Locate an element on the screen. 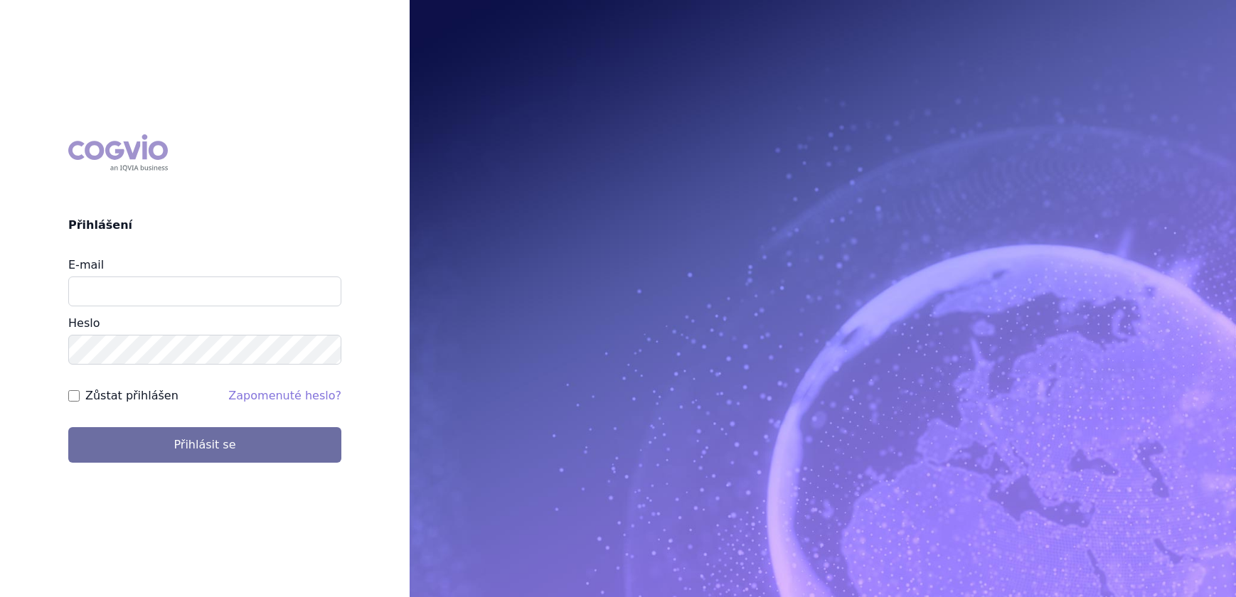 Image resolution: width=1236 pixels, height=597 pixels. label: Heslo is located at coordinates (84, 323).